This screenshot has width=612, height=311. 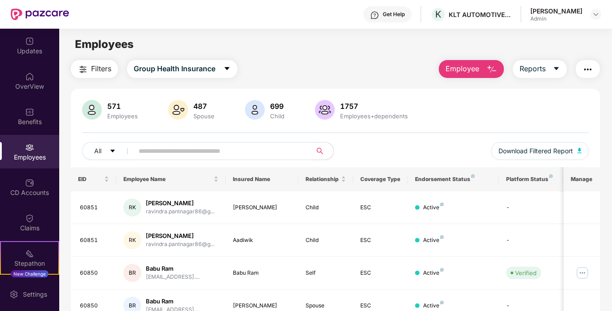 I want to click on span: Employees, so click(x=104, y=44).